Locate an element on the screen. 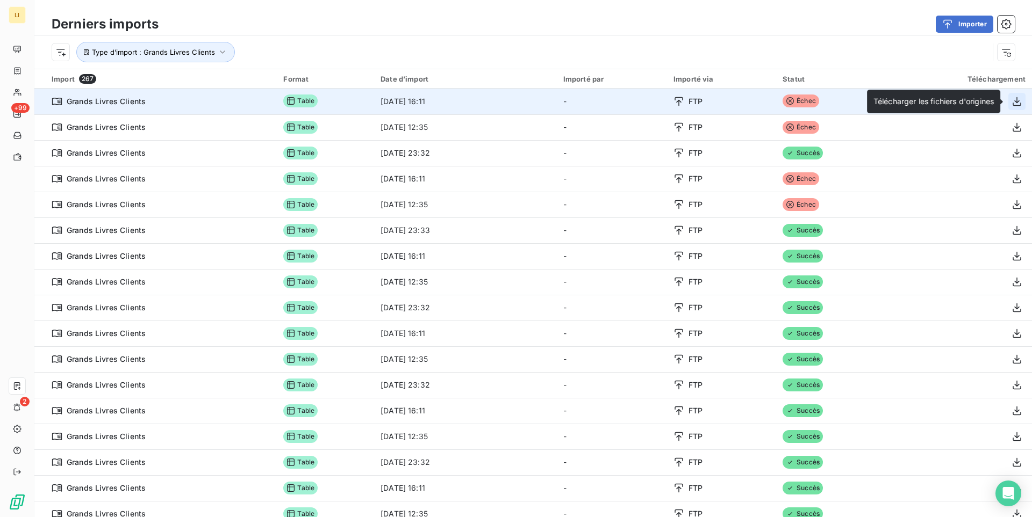 Image resolution: width=1032 pixels, height=517 pixels. div: Date d’import is located at coordinates (465, 79).